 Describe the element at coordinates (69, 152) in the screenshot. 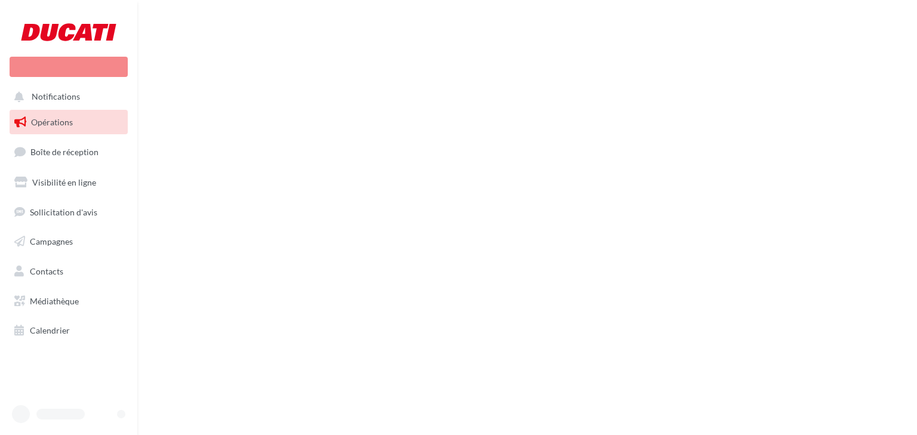

I see `a: Boîte de réception` at that location.